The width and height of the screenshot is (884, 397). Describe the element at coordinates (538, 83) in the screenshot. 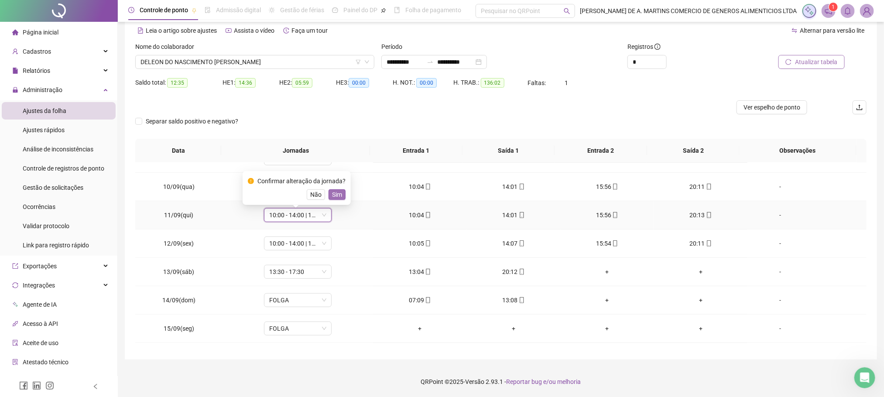

I see `span: Faltas:` at that location.